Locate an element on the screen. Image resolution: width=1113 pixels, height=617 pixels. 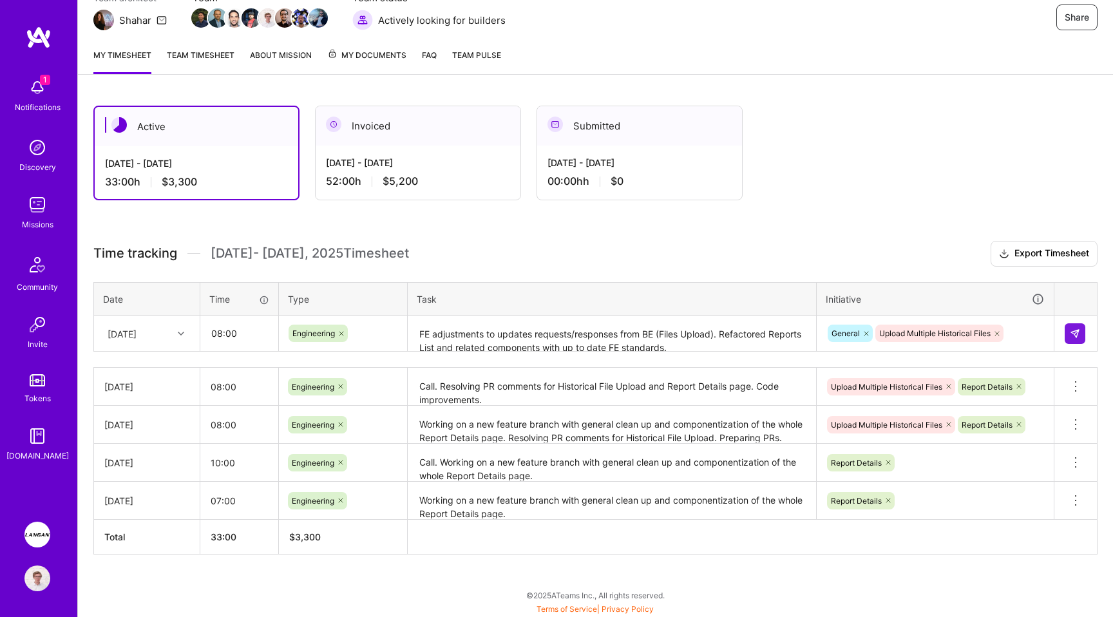
div: Tokens is located at coordinates (37, 398).